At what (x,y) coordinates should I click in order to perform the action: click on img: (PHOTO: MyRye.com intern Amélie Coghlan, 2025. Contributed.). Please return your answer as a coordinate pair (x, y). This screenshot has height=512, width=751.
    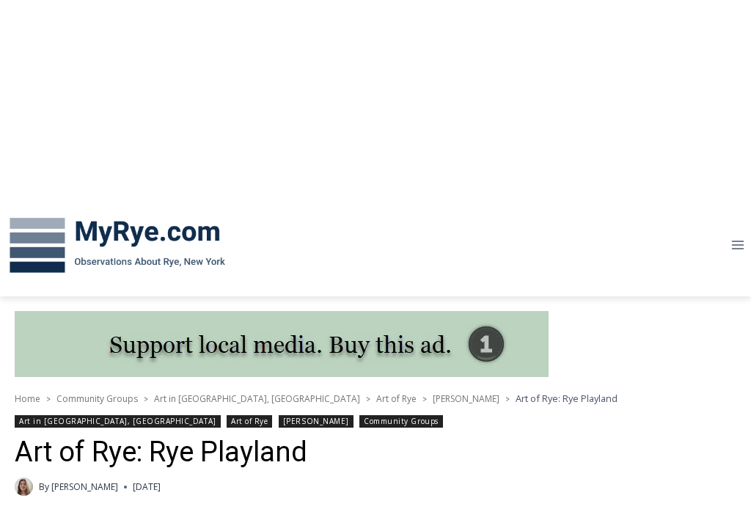
    Looking at the image, I should click on (23, 486).